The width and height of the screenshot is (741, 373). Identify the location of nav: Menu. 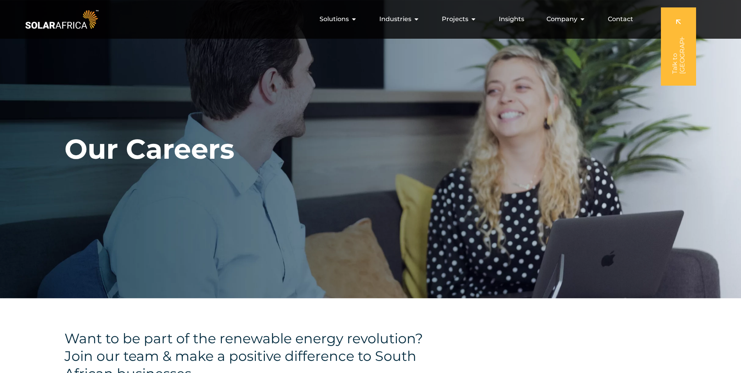
(370, 19).